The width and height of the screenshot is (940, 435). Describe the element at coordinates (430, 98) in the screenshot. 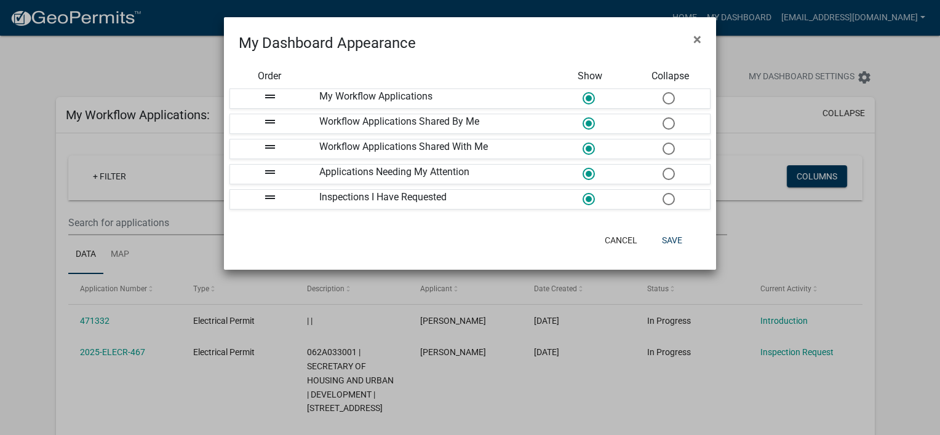

I see `div: My Workflow Applications` at that location.